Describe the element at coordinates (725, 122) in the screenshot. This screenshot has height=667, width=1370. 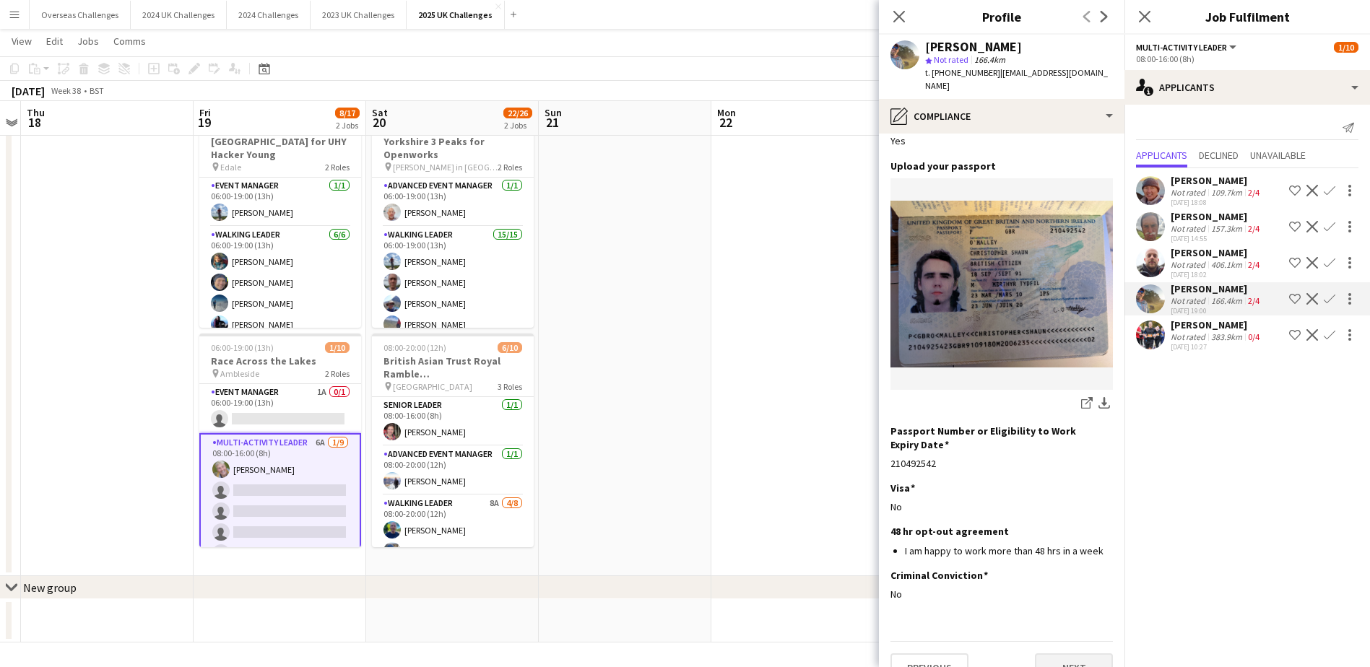
I see `span: 22` at that location.